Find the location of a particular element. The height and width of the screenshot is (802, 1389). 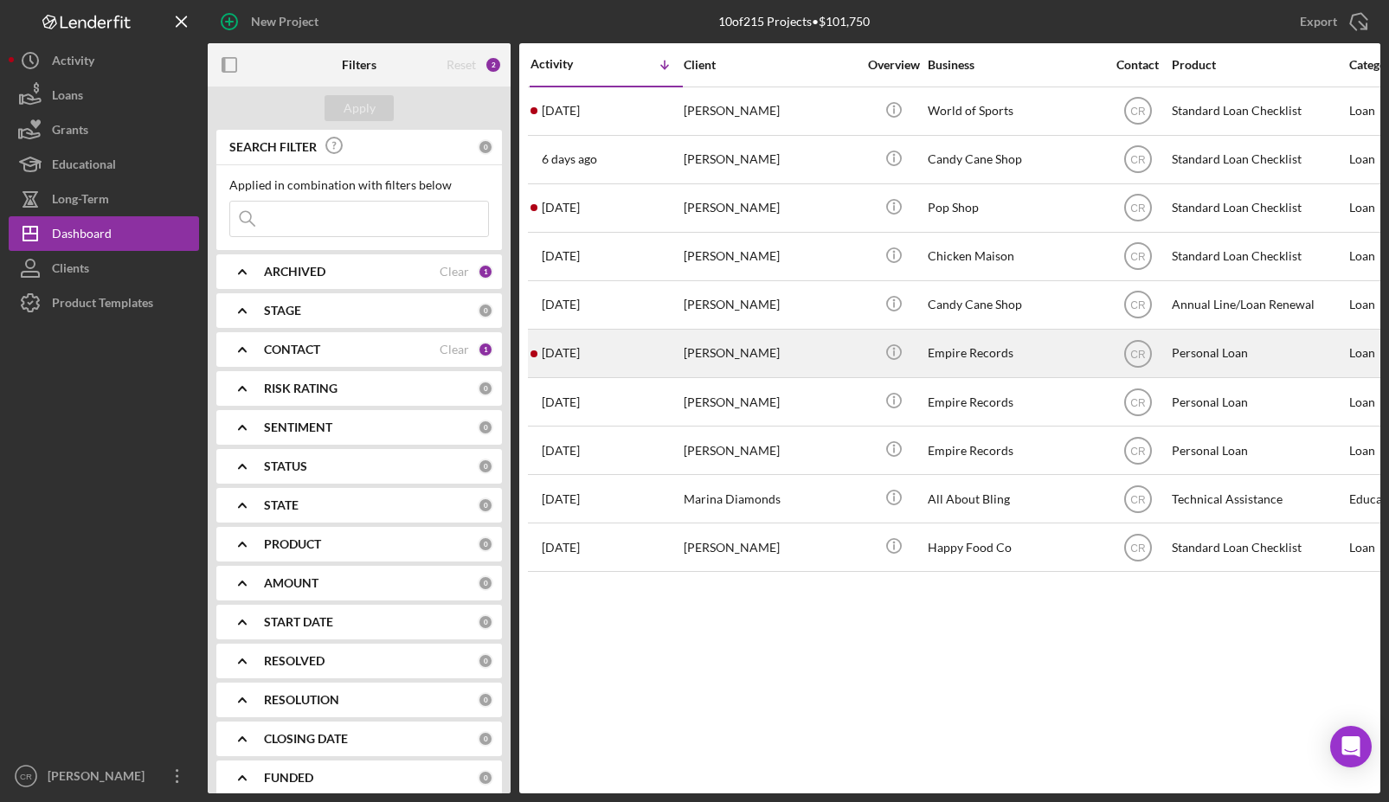

button: New Project is located at coordinates (272, 22).